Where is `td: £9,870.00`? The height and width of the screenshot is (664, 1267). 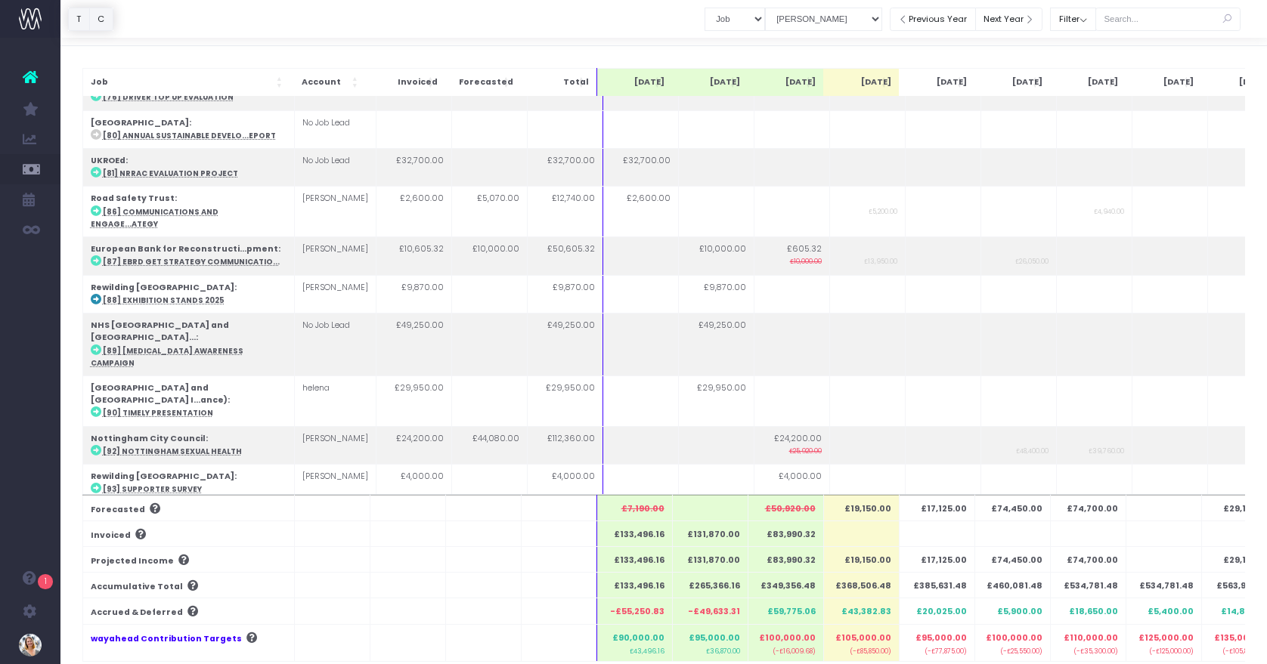
td: £9,870.00 is located at coordinates (716, 294).